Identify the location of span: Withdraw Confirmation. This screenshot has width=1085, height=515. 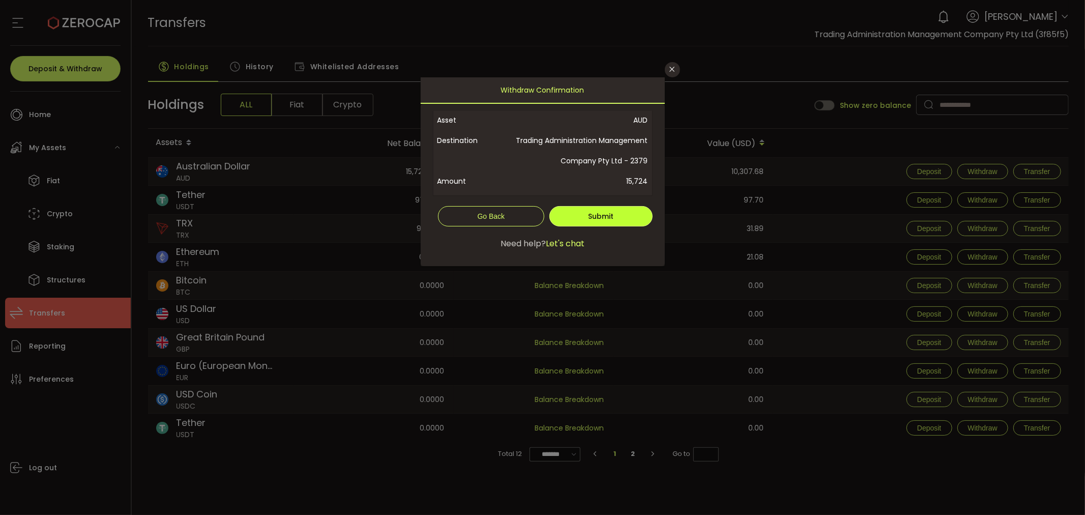
(543, 90).